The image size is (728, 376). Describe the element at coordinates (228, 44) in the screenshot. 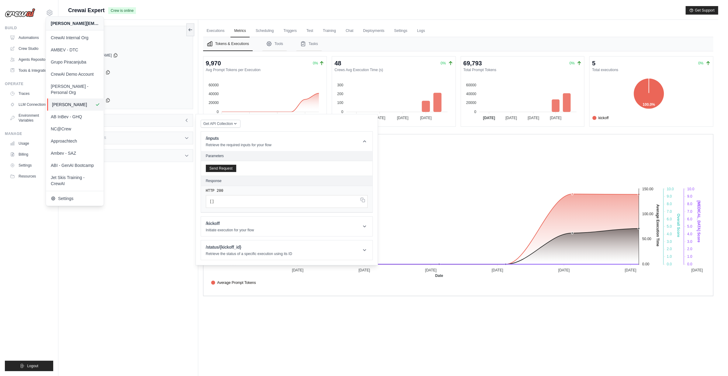

I see `button: Tokens & Executions` at that location.